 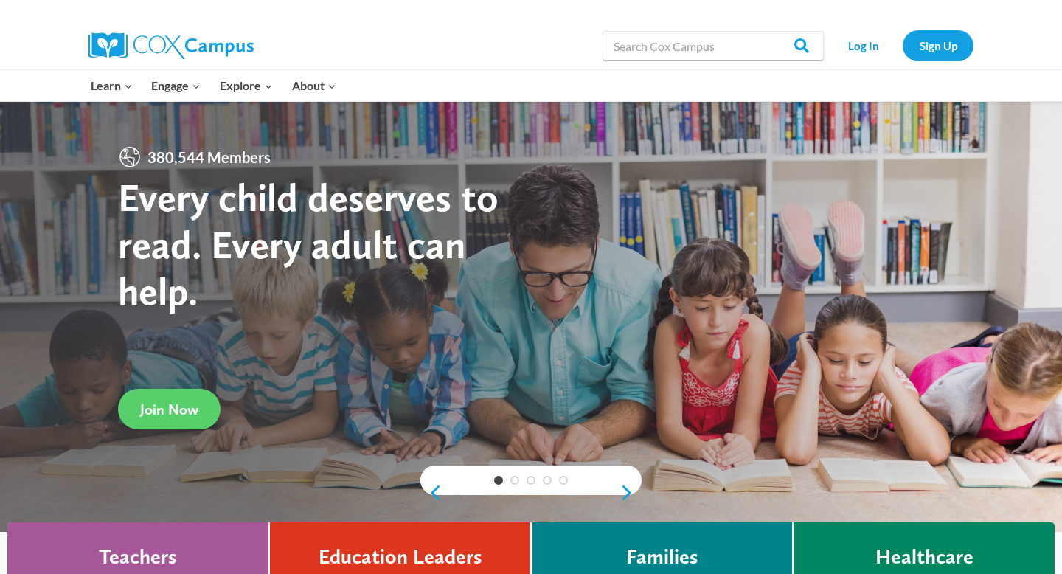 I want to click on span: Explore, so click(x=246, y=86).